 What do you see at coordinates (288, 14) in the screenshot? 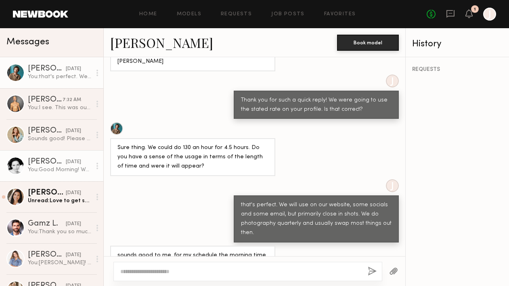
I see `a: Job Posts` at bounding box center [288, 14].